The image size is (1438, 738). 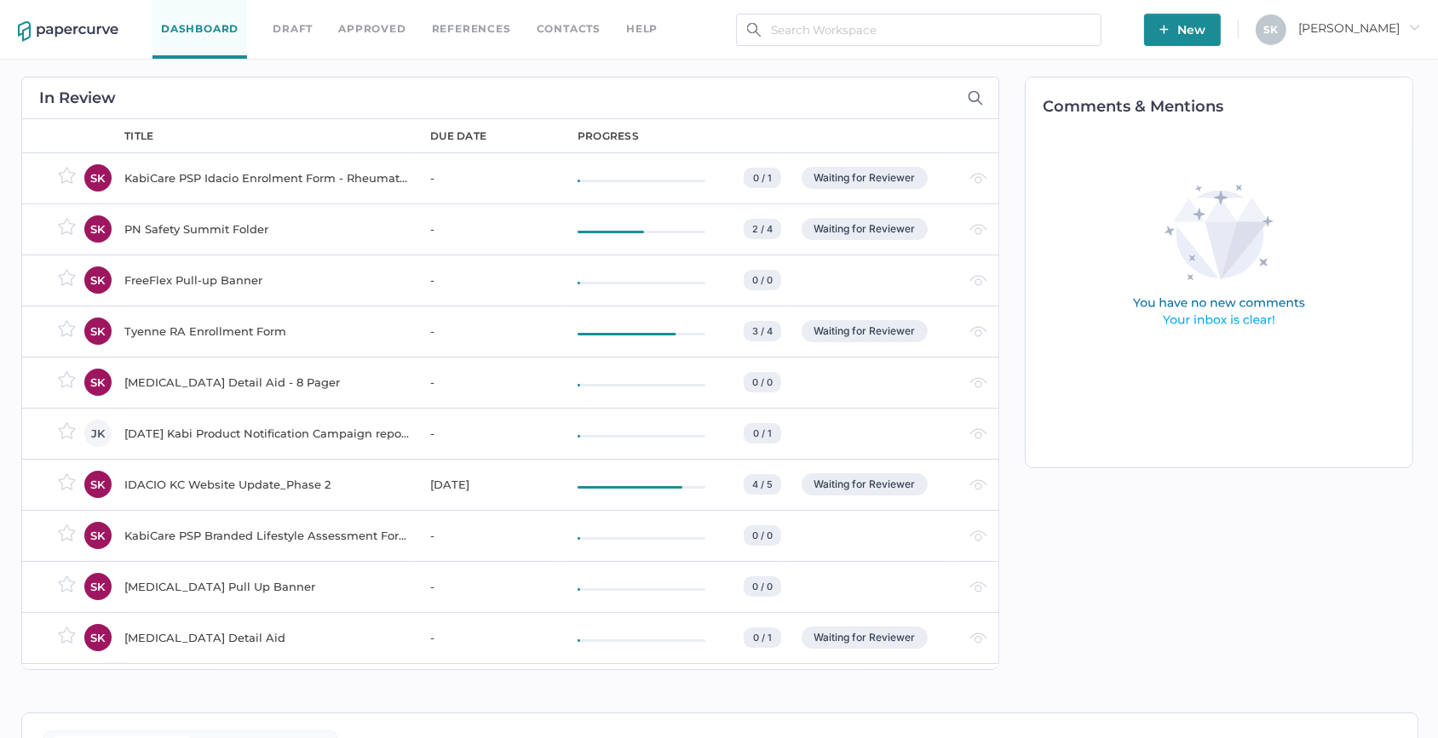 What do you see at coordinates (1414, 27) in the screenshot?
I see `i: arrow_right` at bounding box center [1414, 27].